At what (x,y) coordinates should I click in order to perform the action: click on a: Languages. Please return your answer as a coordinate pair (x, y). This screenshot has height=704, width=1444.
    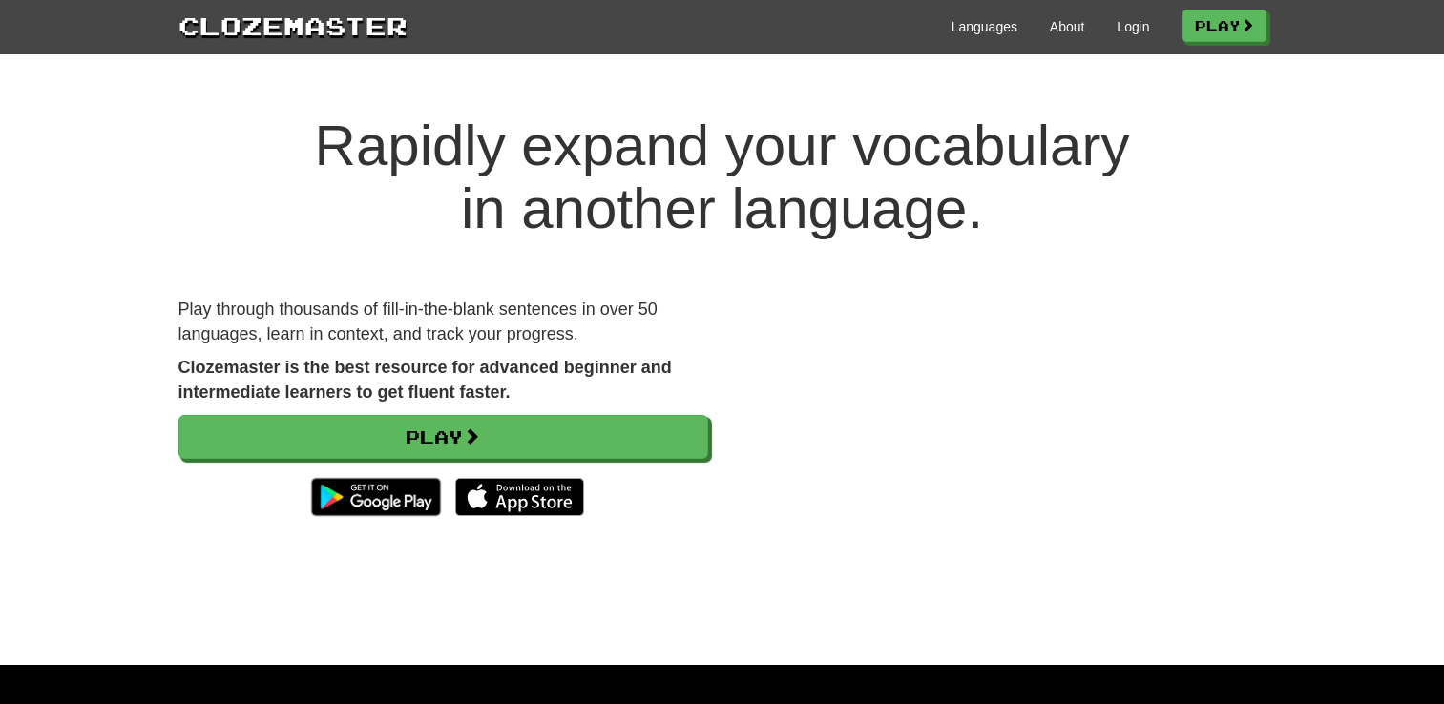
    Looking at the image, I should click on (984, 27).